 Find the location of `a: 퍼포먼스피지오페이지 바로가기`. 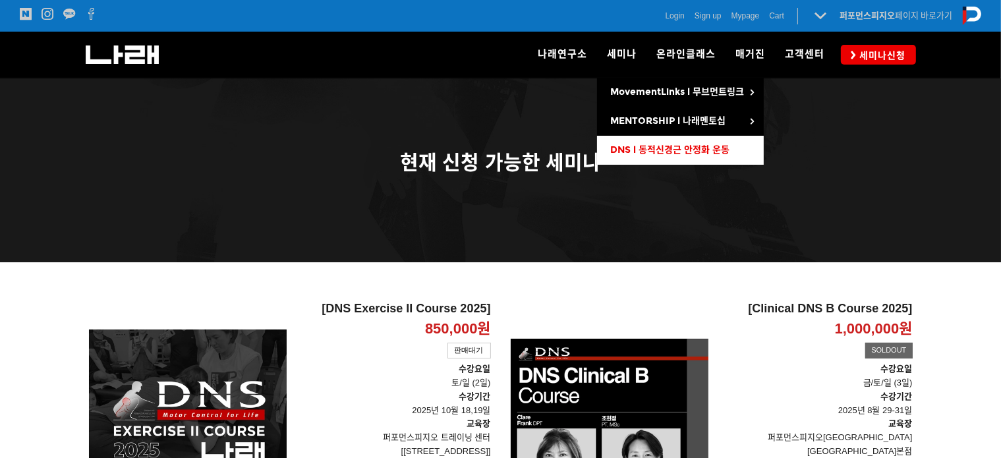

a: 퍼포먼스피지오페이지 바로가기 is located at coordinates (896, 15).